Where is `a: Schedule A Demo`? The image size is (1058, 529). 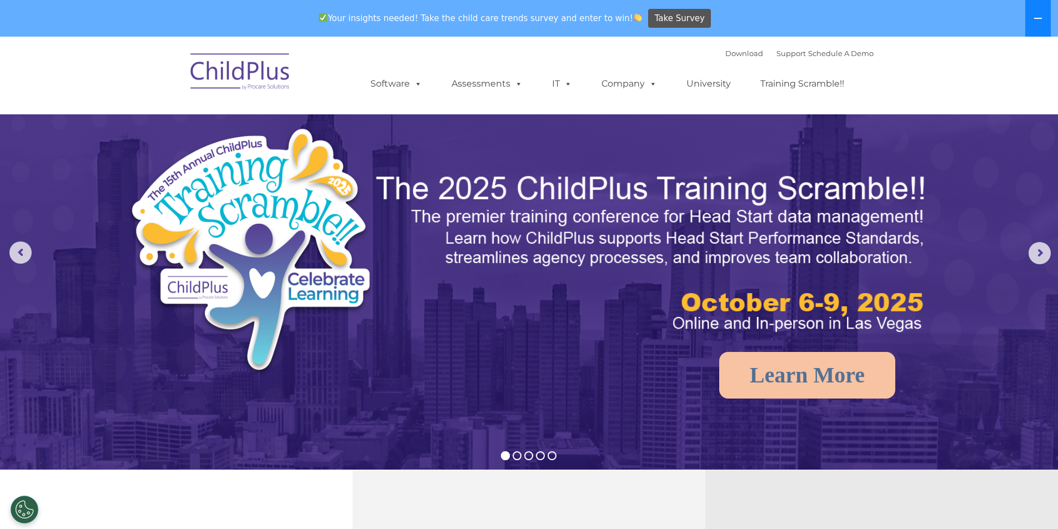 a: Schedule A Demo is located at coordinates (841, 53).